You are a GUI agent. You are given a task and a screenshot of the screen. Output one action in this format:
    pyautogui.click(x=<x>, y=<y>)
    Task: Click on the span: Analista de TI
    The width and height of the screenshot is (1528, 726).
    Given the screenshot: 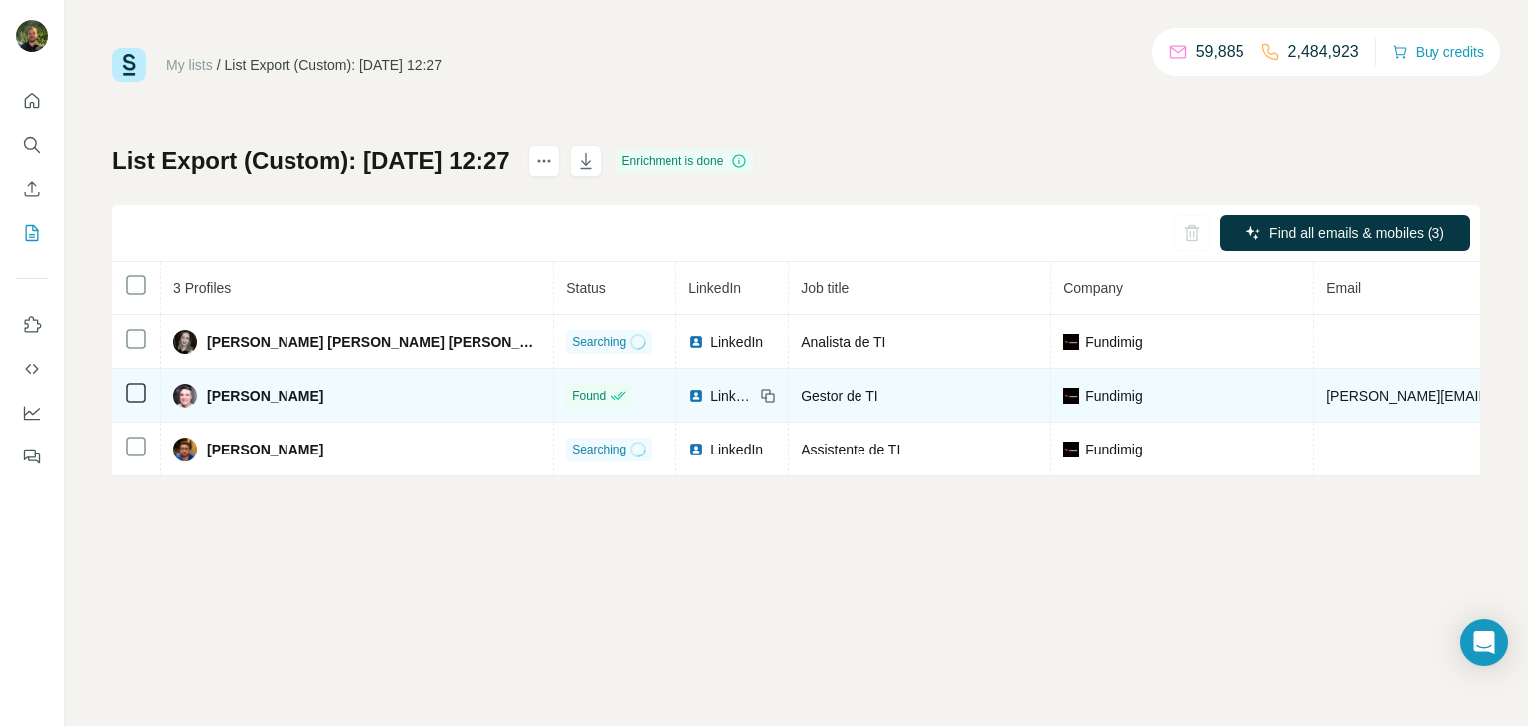 What is the action you would take?
    pyautogui.click(x=843, y=342)
    